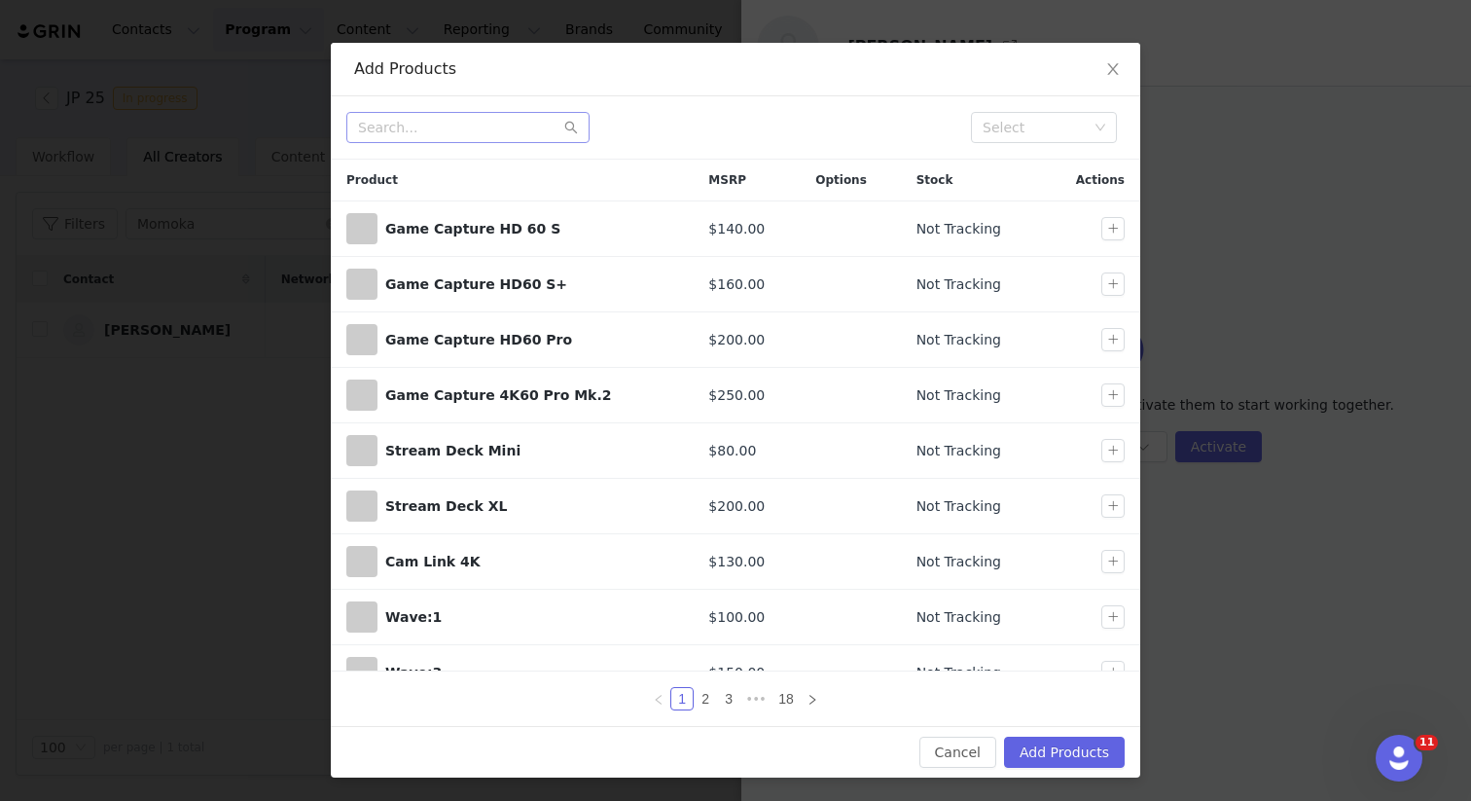 The height and width of the screenshot is (801, 1471). Describe the element at coordinates (531, 617) in the screenshot. I see `div: Wave:1` at that location.